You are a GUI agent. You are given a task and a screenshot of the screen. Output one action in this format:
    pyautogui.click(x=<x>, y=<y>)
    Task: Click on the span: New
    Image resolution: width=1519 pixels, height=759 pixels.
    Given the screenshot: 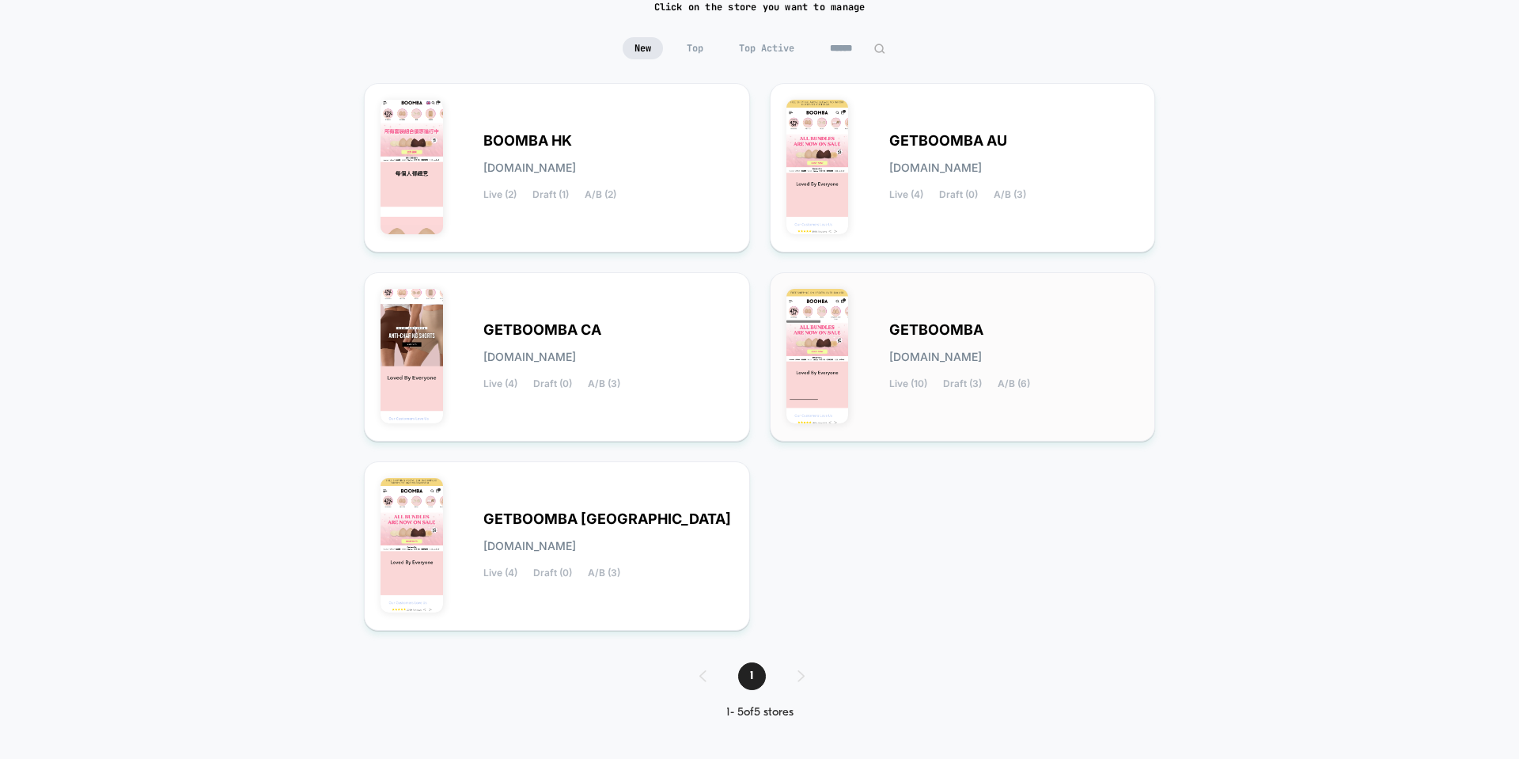 What is the action you would take?
    pyautogui.click(x=642, y=48)
    